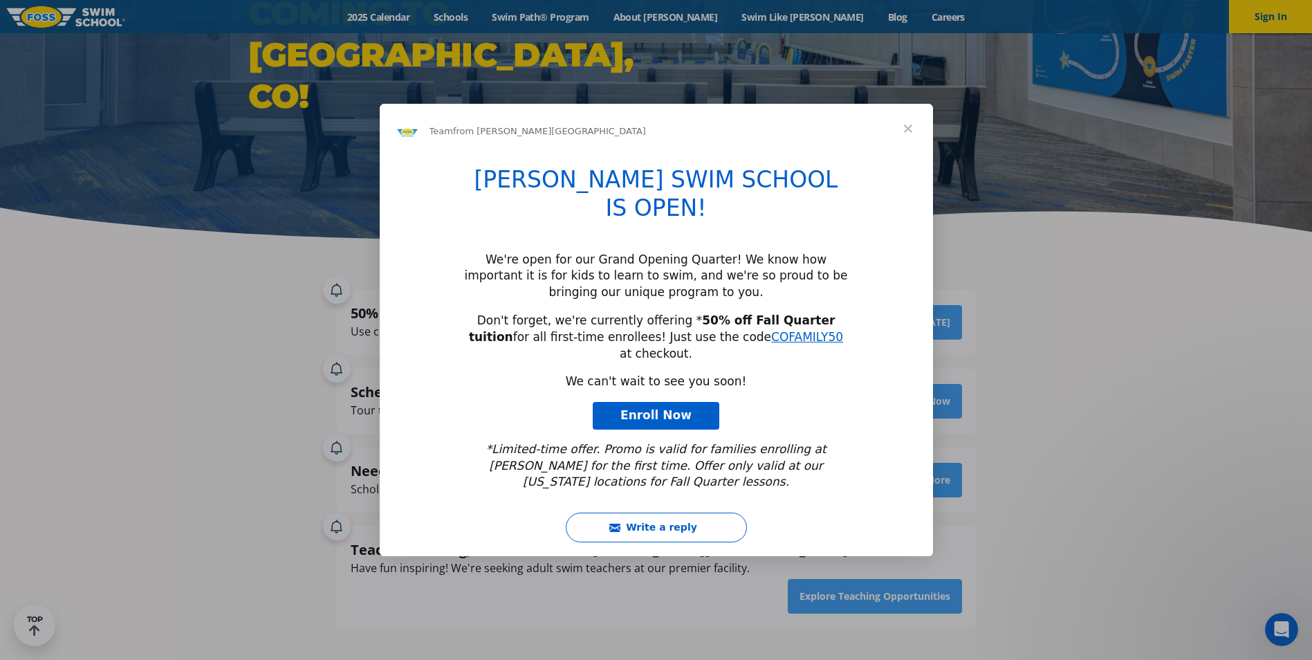 The height and width of the screenshot is (660, 1312). I want to click on button: Write a reply, so click(656, 527).